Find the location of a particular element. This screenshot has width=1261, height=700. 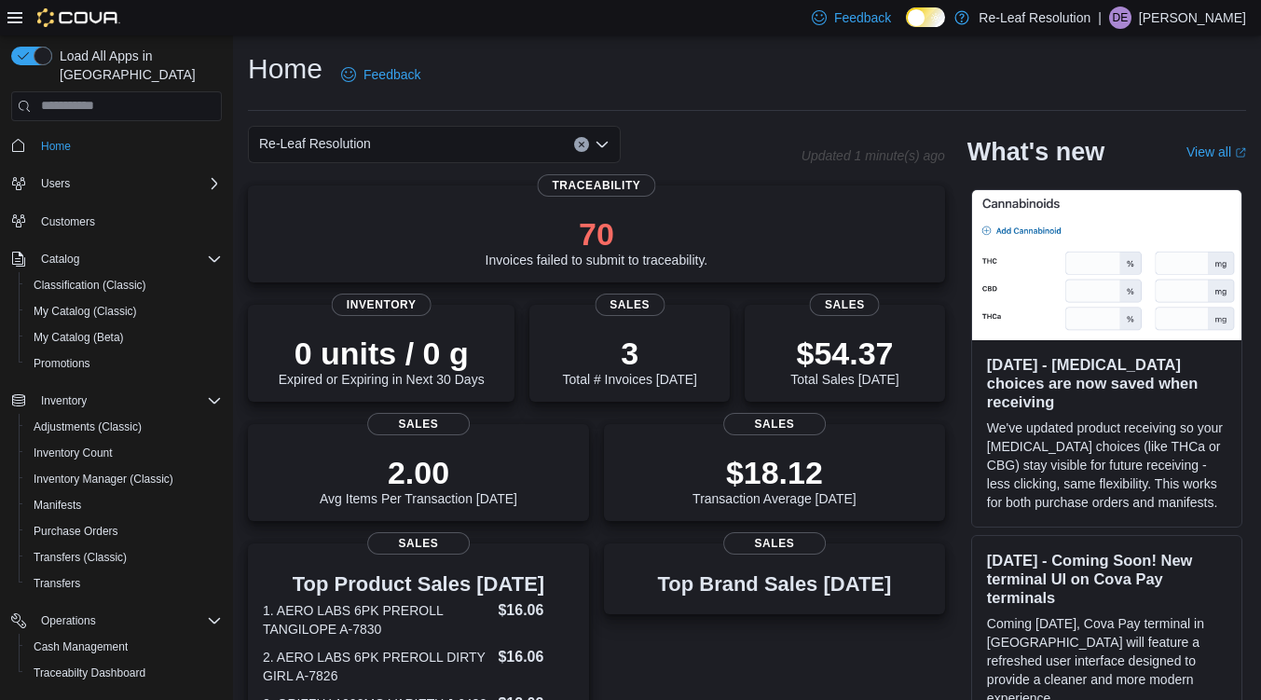

button: Open list of options is located at coordinates (602, 144).